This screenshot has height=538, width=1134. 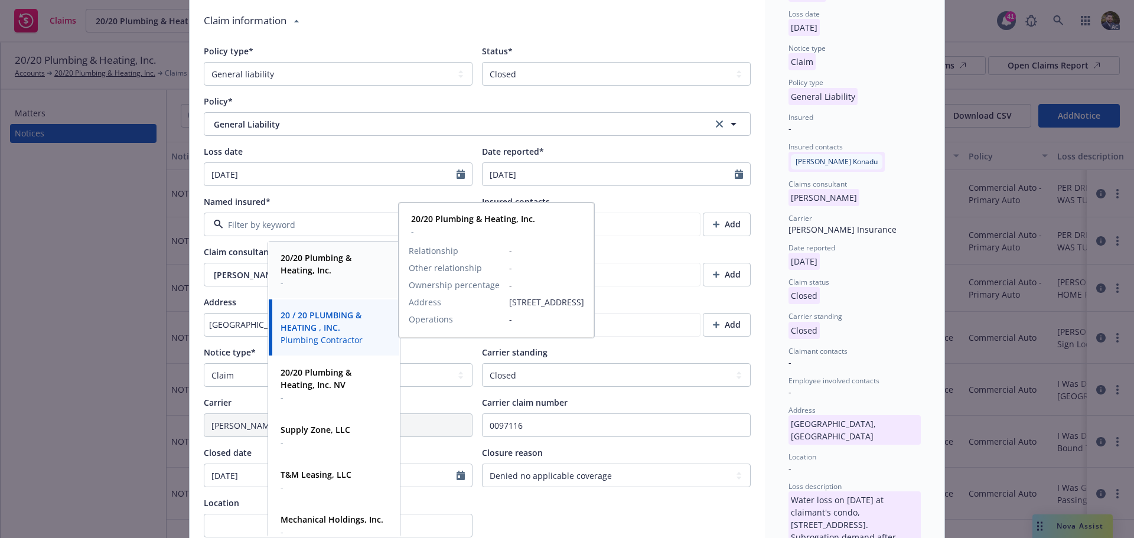 What do you see at coordinates (230, 352) in the screenshot?
I see `span: Notice type*` at bounding box center [230, 352].